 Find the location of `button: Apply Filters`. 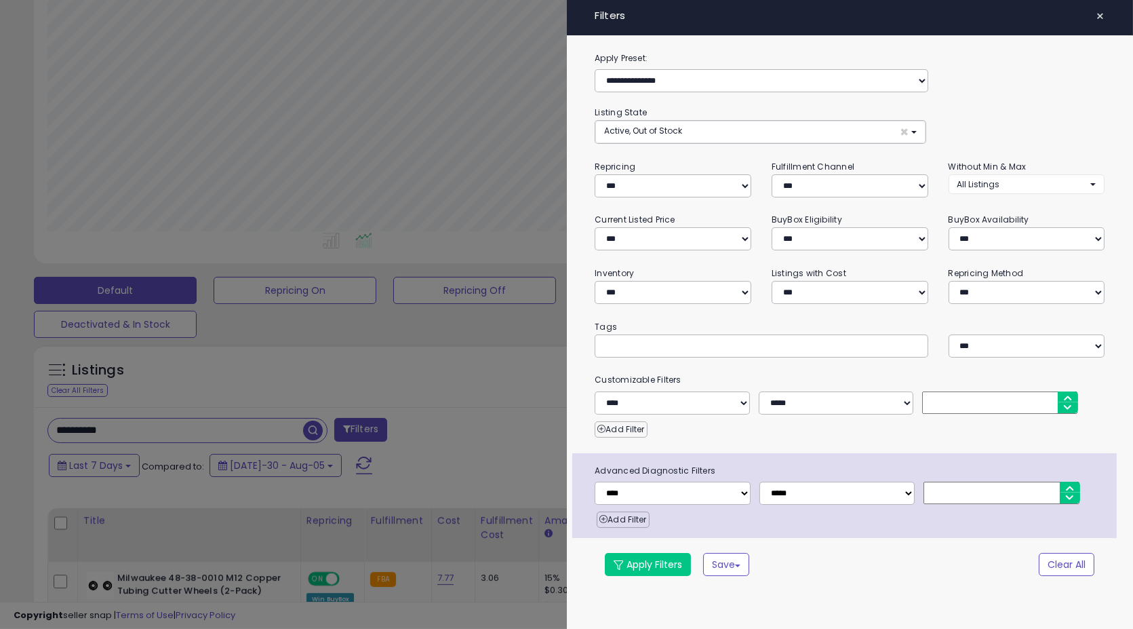

button: Apply Filters is located at coordinates (648, 564).